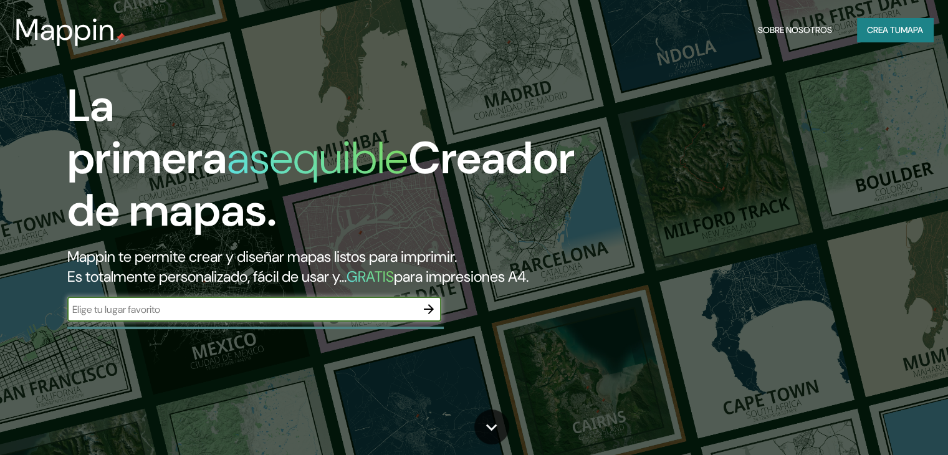 This screenshot has height=455, width=948. I want to click on img: pin de mapeo, so click(120, 37).